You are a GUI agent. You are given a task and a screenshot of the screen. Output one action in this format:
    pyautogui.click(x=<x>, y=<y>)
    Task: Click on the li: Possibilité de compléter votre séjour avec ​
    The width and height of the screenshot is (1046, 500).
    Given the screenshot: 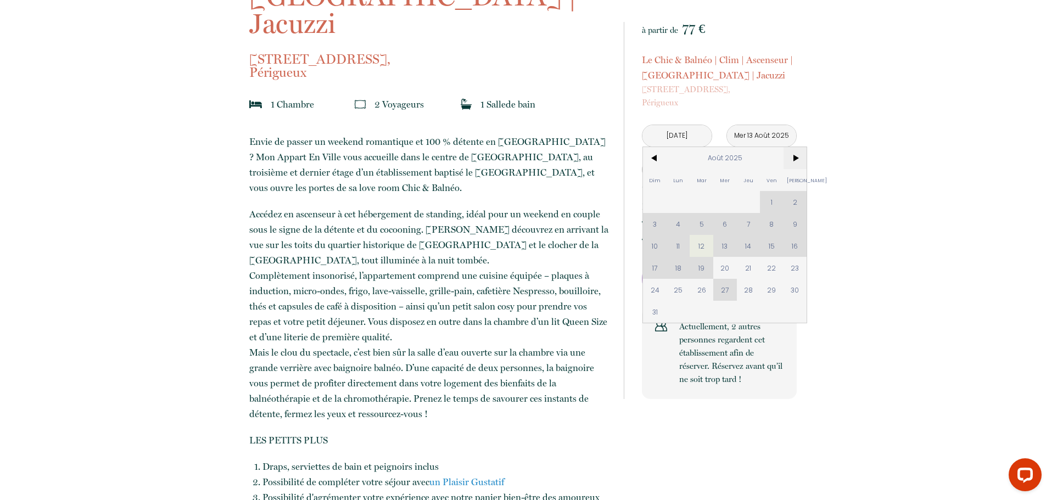 What is the action you would take?
    pyautogui.click(x=436, y=482)
    